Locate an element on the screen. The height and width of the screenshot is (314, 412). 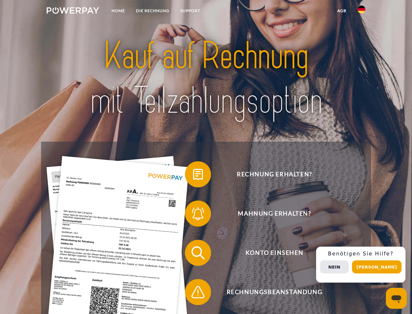
a: SUPPORT is located at coordinates (190, 11).